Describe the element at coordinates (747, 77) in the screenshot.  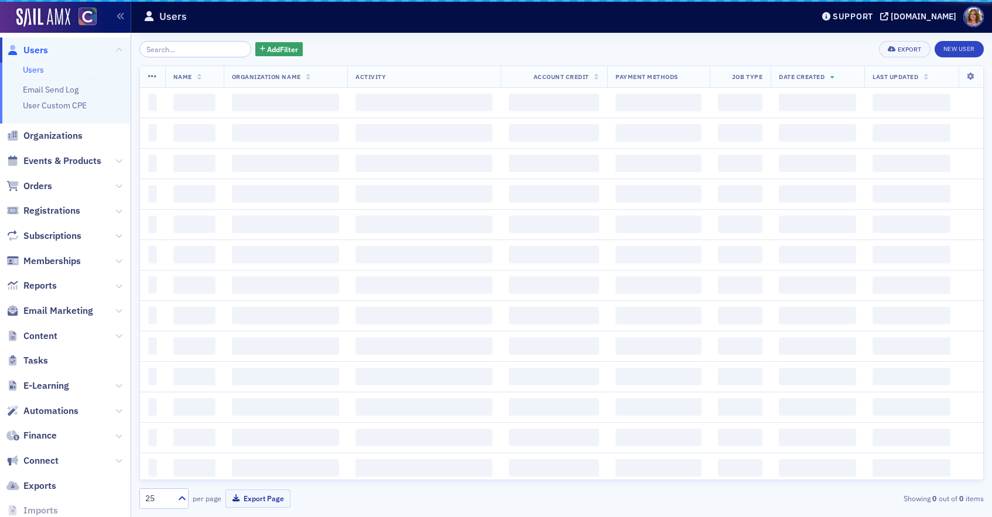
I see `span: Job Type` at that location.